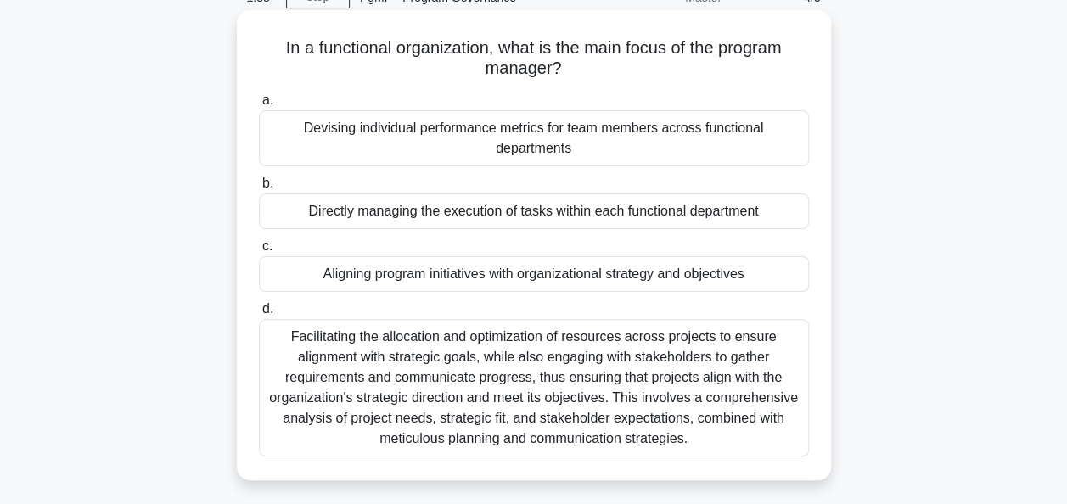  What do you see at coordinates (534, 274) in the screenshot?
I see `div: Aligning program initiatives with organizational strategy and objectives` at bounding box center [534, 274].